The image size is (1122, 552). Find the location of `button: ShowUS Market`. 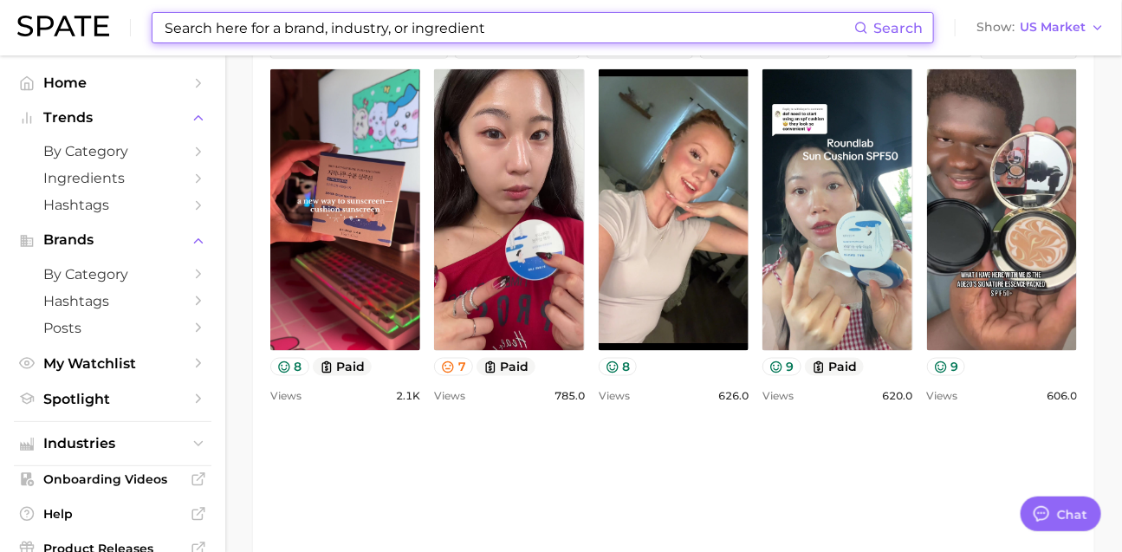

button: ShowUS Market is located at coordinates (1041, 28).